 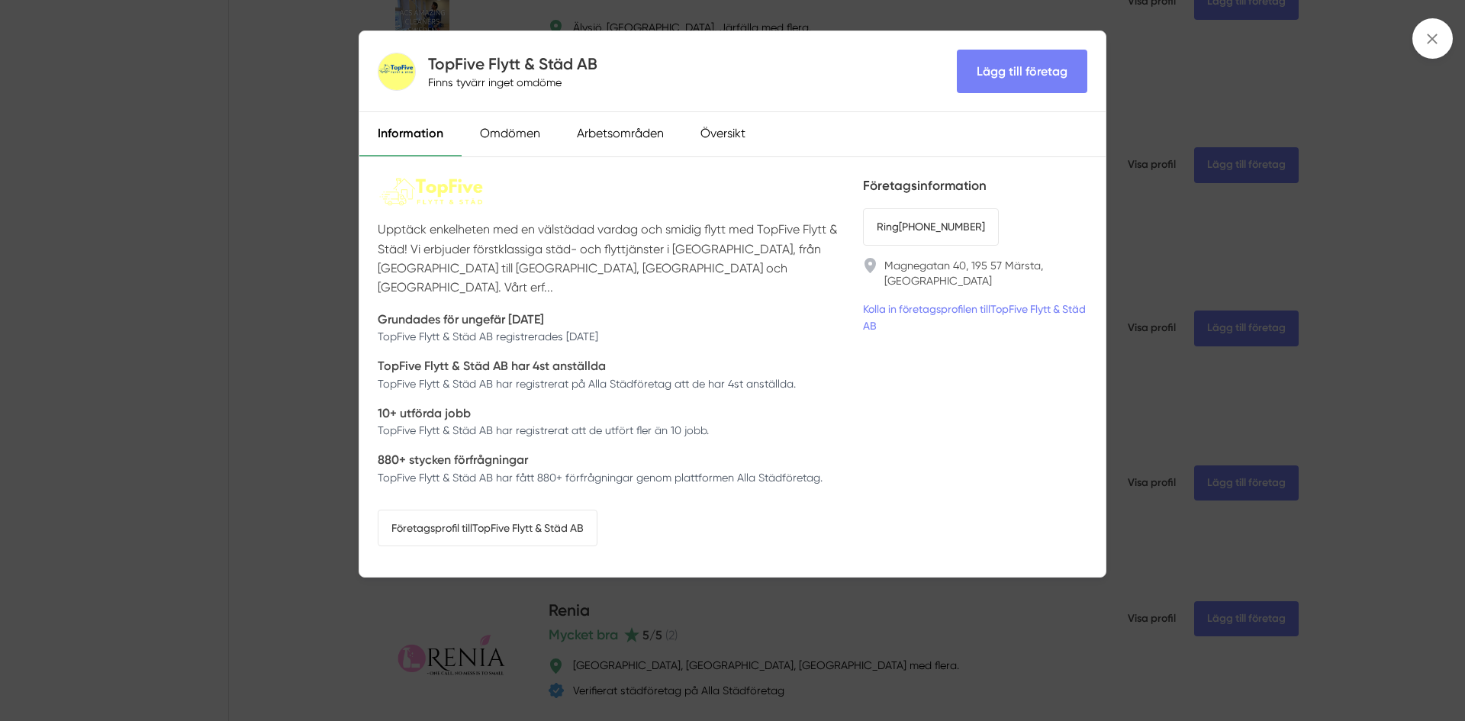 I want to click on div: Översikt, so click(x=723, y=134).